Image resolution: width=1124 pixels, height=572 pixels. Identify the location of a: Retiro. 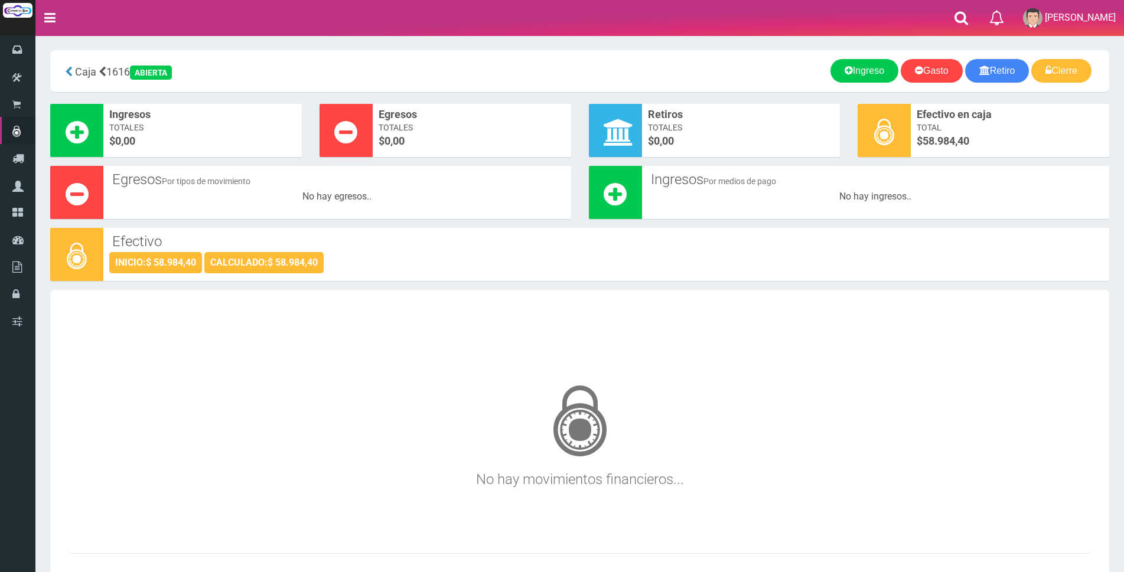
(997, 71).